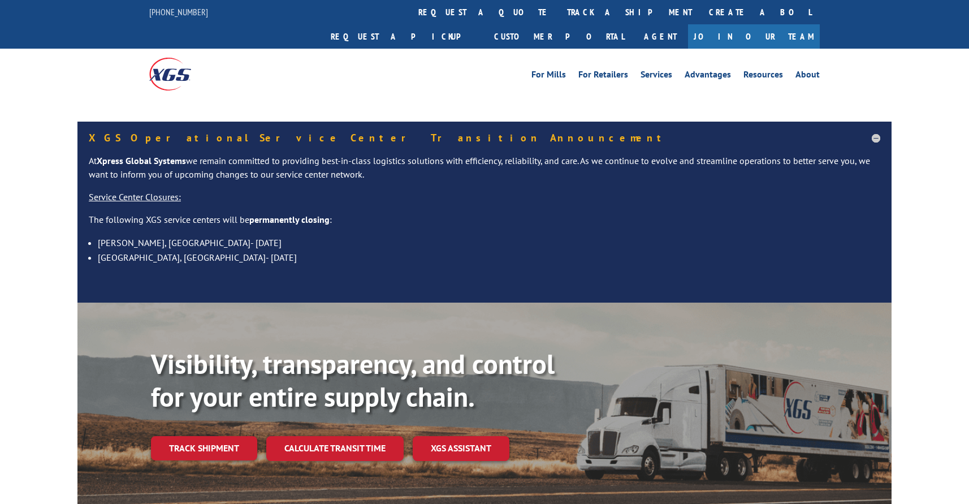 The width and height of the screenshot is (969, 504). What do you see at coordinates (461, 448) in the screenshot?
I see `a: XGS ASSISTANT` at bounding box center [461, 448].